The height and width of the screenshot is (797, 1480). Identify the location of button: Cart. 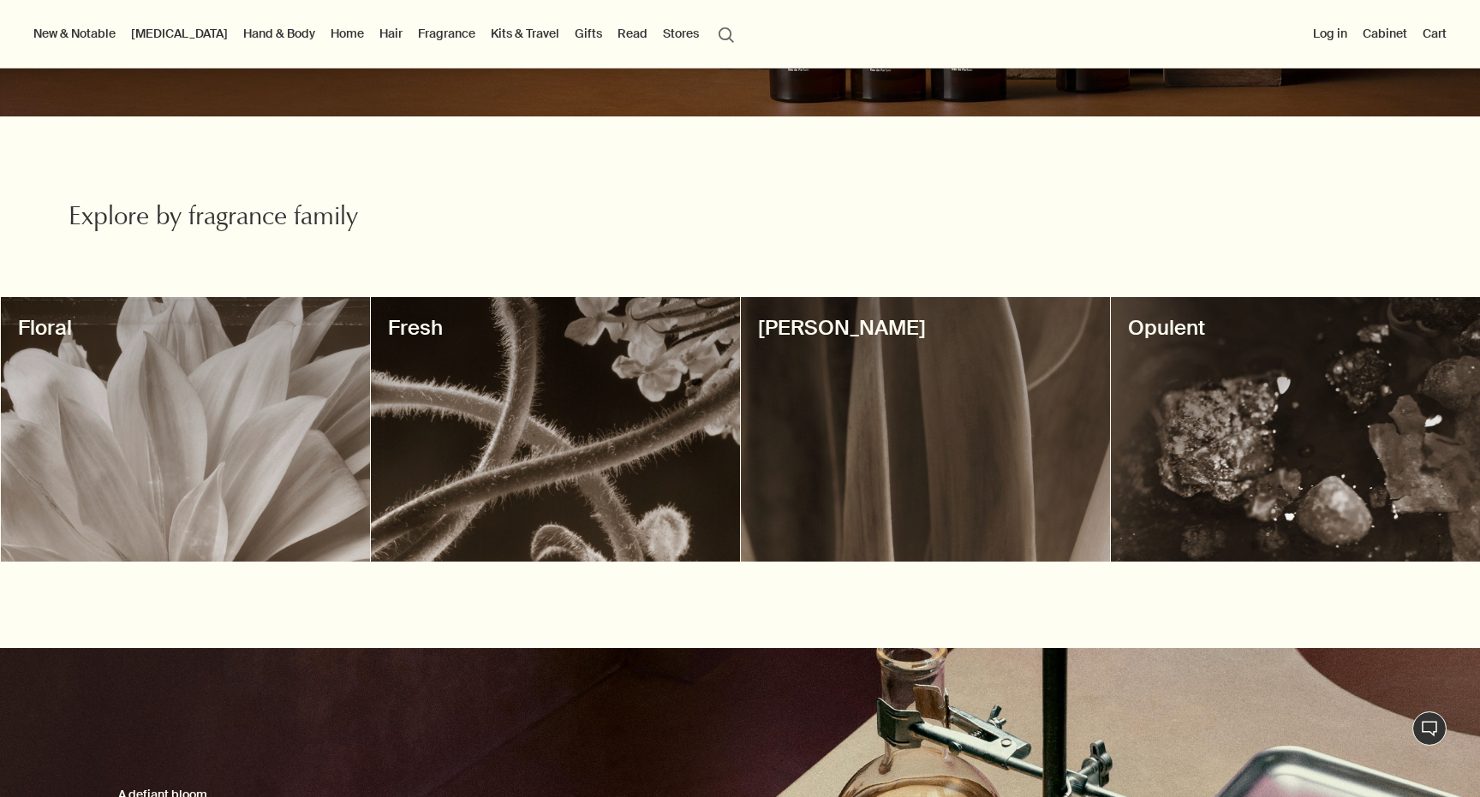
(1435, 33).